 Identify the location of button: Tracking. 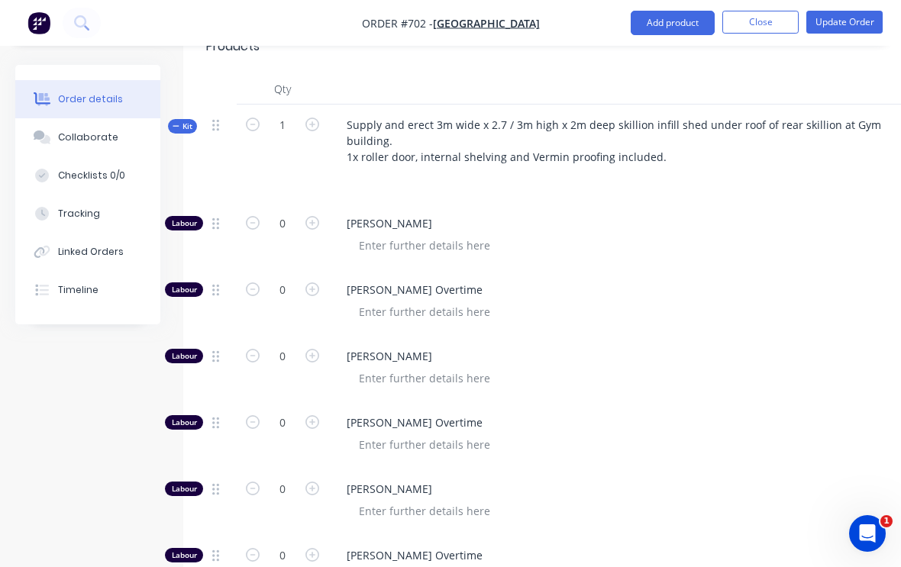
(88, 214).